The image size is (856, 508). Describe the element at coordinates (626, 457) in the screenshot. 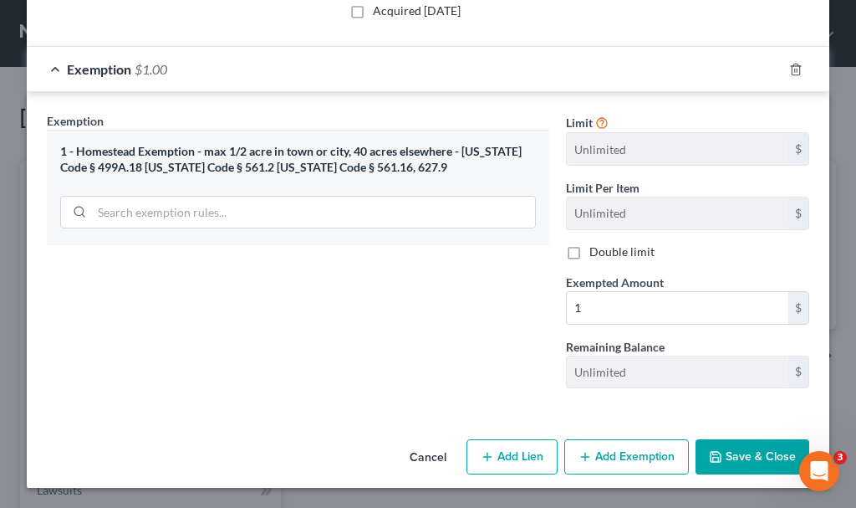

I see `button: Add Exemption` at that location.